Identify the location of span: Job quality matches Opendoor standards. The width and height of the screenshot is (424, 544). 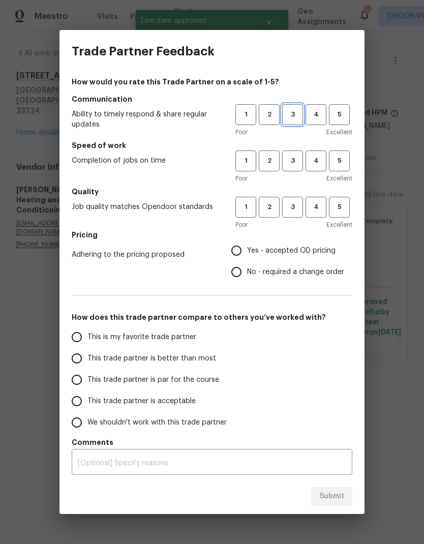
(145, 207).